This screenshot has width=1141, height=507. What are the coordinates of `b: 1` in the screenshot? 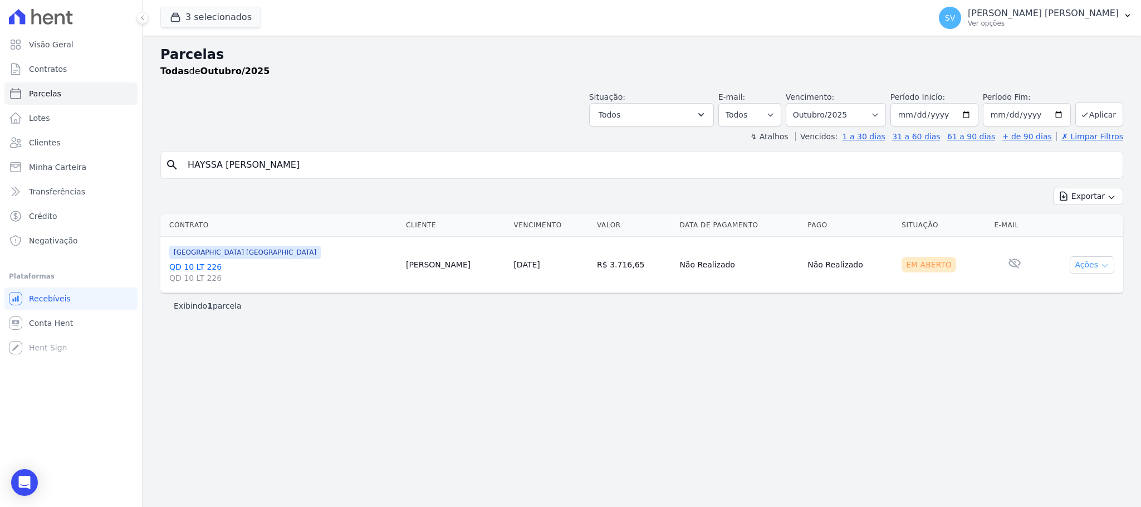 It's located at (210, 306).